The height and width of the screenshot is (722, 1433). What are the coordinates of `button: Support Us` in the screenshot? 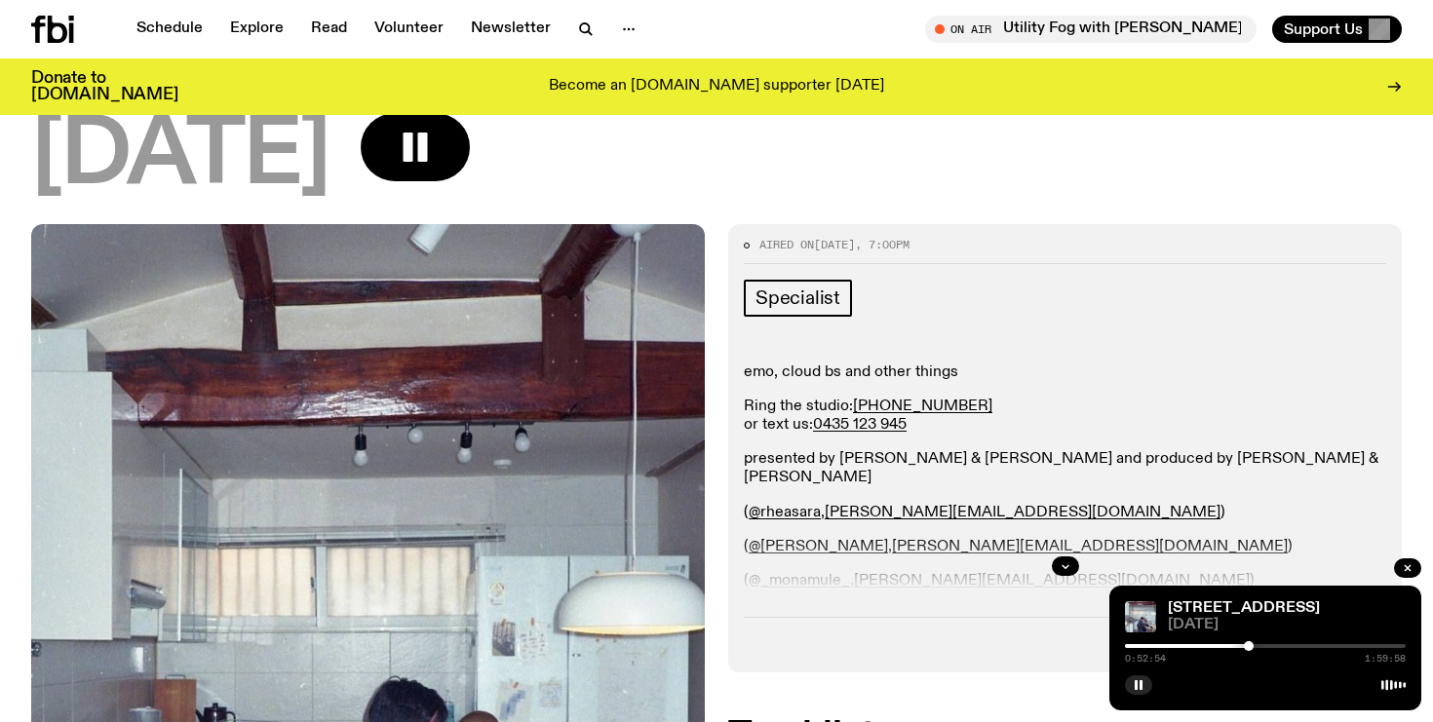 It's located at (1336, 29).